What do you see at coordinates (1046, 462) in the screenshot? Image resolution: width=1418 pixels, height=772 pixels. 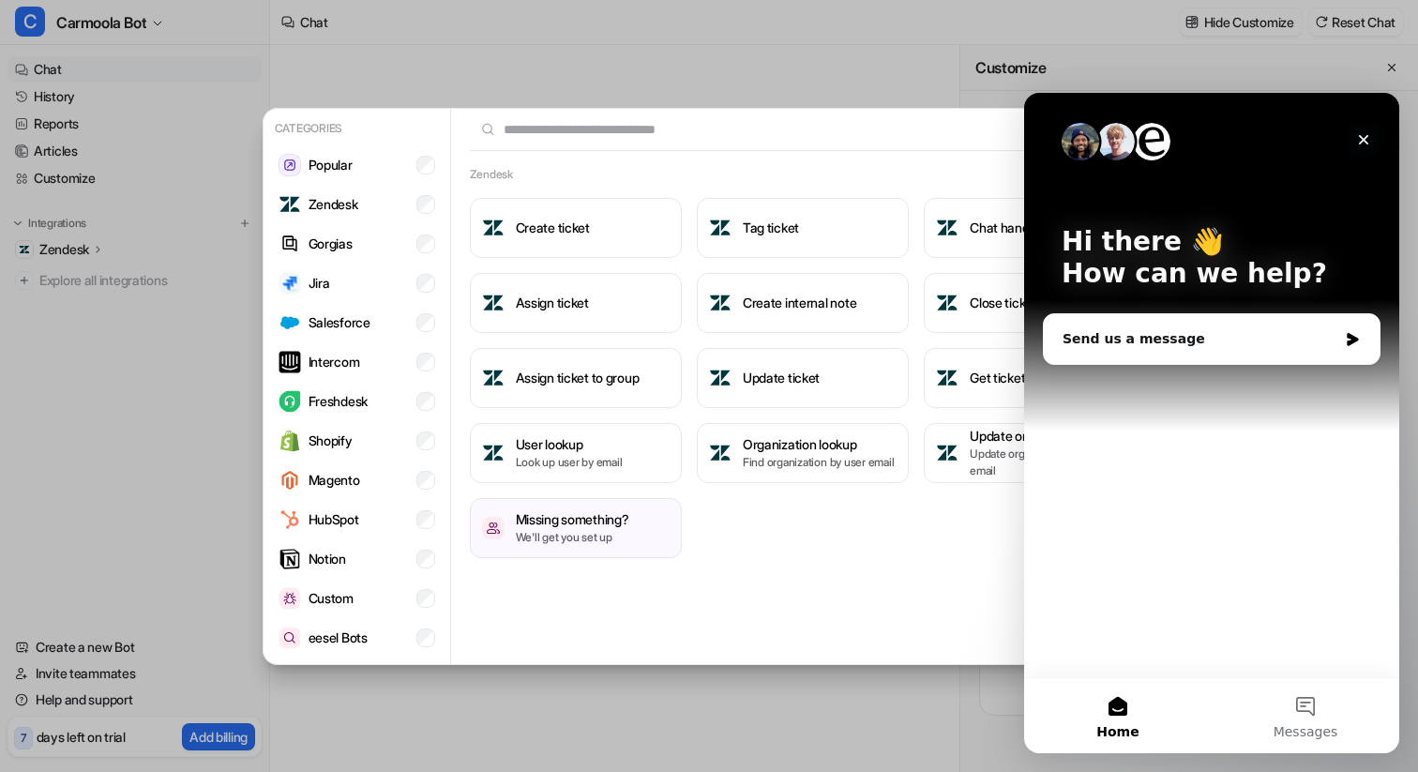 I see `p: Update organization using user email` at bounding box center [1046, 462].